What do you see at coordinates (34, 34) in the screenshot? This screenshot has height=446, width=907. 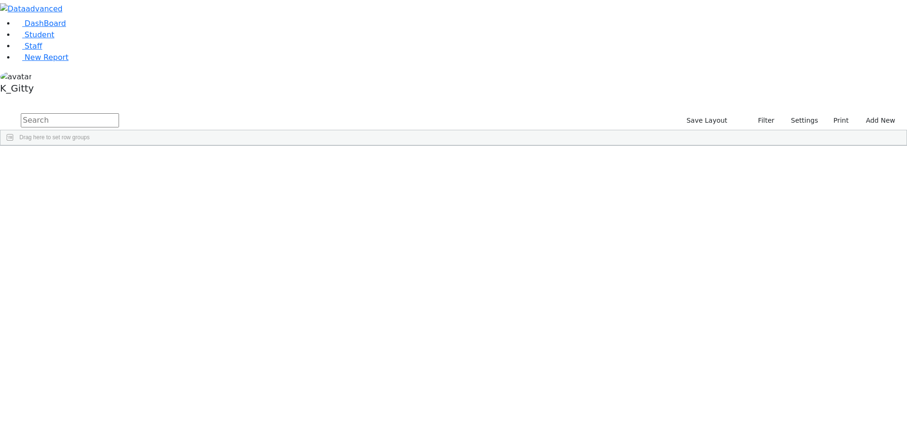 I see `a: Student` at bounding box center [34, 34].